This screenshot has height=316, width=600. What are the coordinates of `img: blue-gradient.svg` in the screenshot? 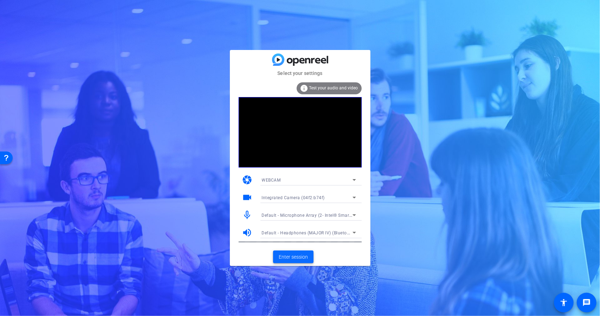 It's located at (300, 59).